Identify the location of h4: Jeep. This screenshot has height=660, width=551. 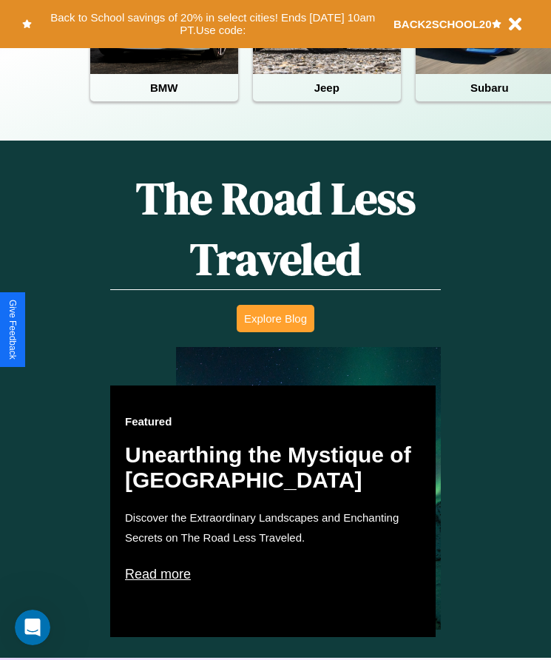
(327, 87).